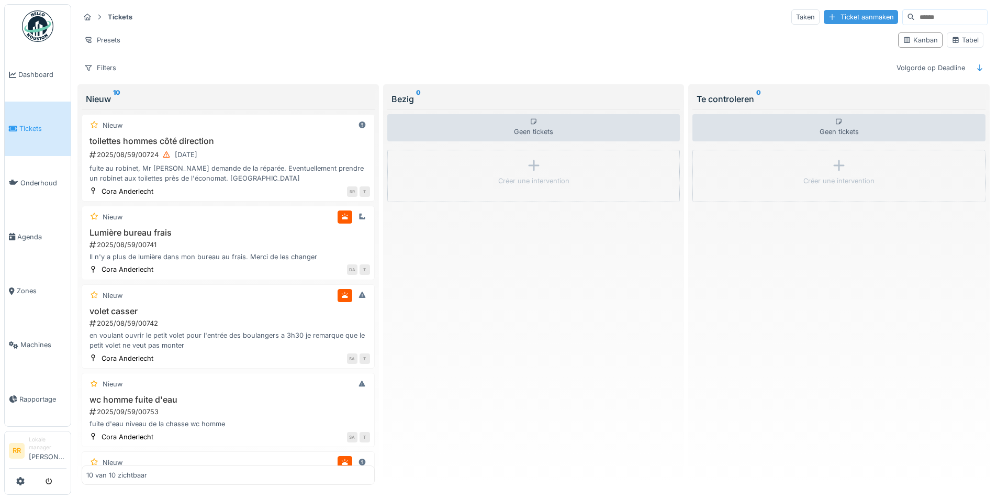 This screenshot has width=997, height=499. I want to click on div: 10 van 10 zichtbaar, so click(117, 474).